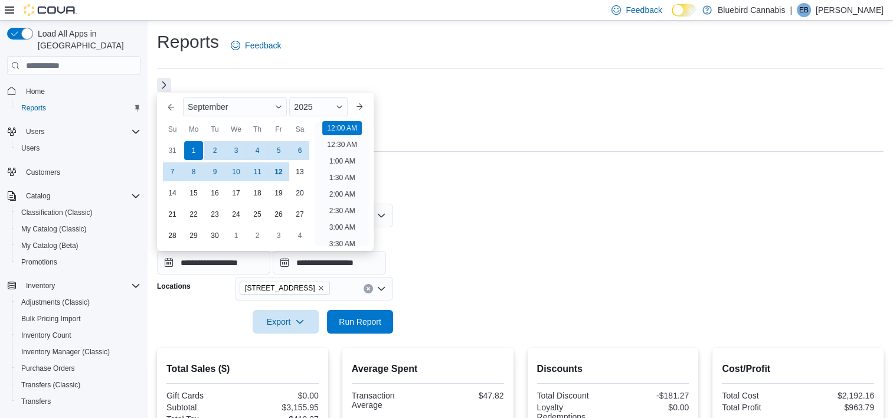  What do you see at coordinates (50, 246) in the screenshot?
I see `a: My Catalog (Beta)` at bounding box center [50, 246].